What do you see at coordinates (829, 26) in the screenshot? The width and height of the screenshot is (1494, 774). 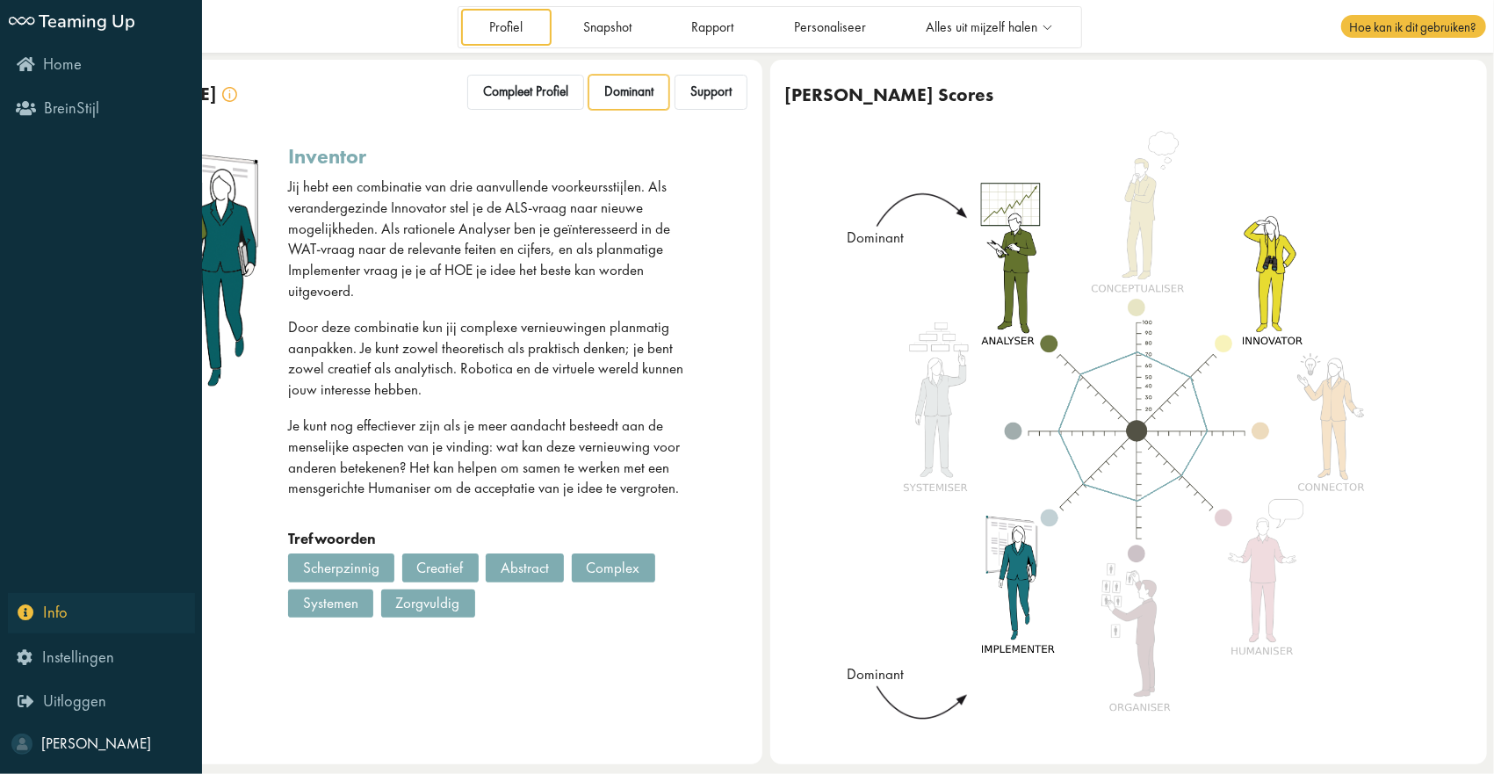 I see `a: Personaliseer` at bounding box center [829, 26].